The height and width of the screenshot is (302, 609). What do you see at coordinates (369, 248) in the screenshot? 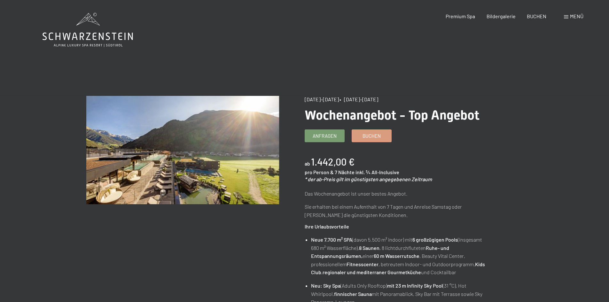
I see `strong: 8 Saunen` at bounding box center [369, 248].